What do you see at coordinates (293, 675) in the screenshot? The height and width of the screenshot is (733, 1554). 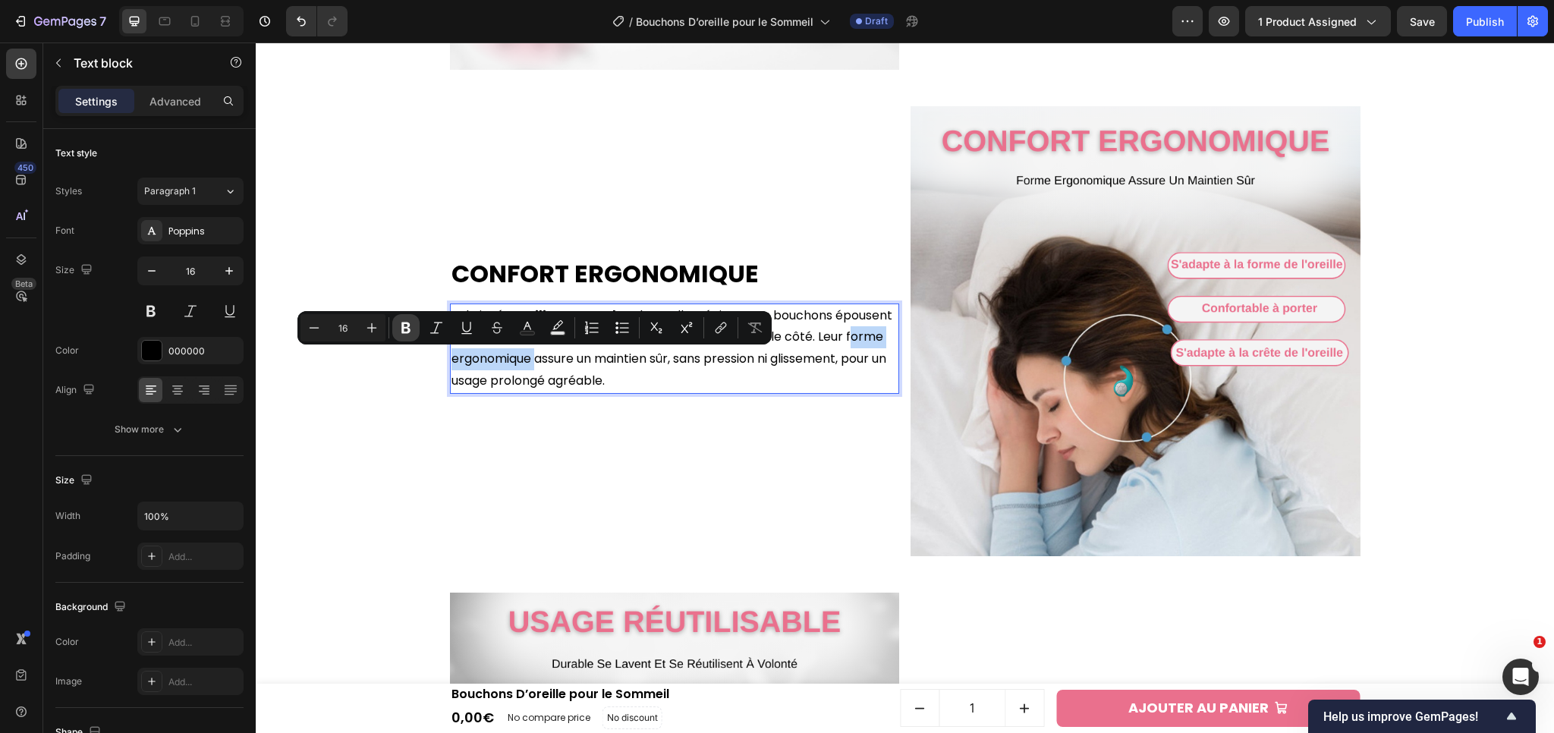 I see `p: No compare price` at bounding box center [293, 675].